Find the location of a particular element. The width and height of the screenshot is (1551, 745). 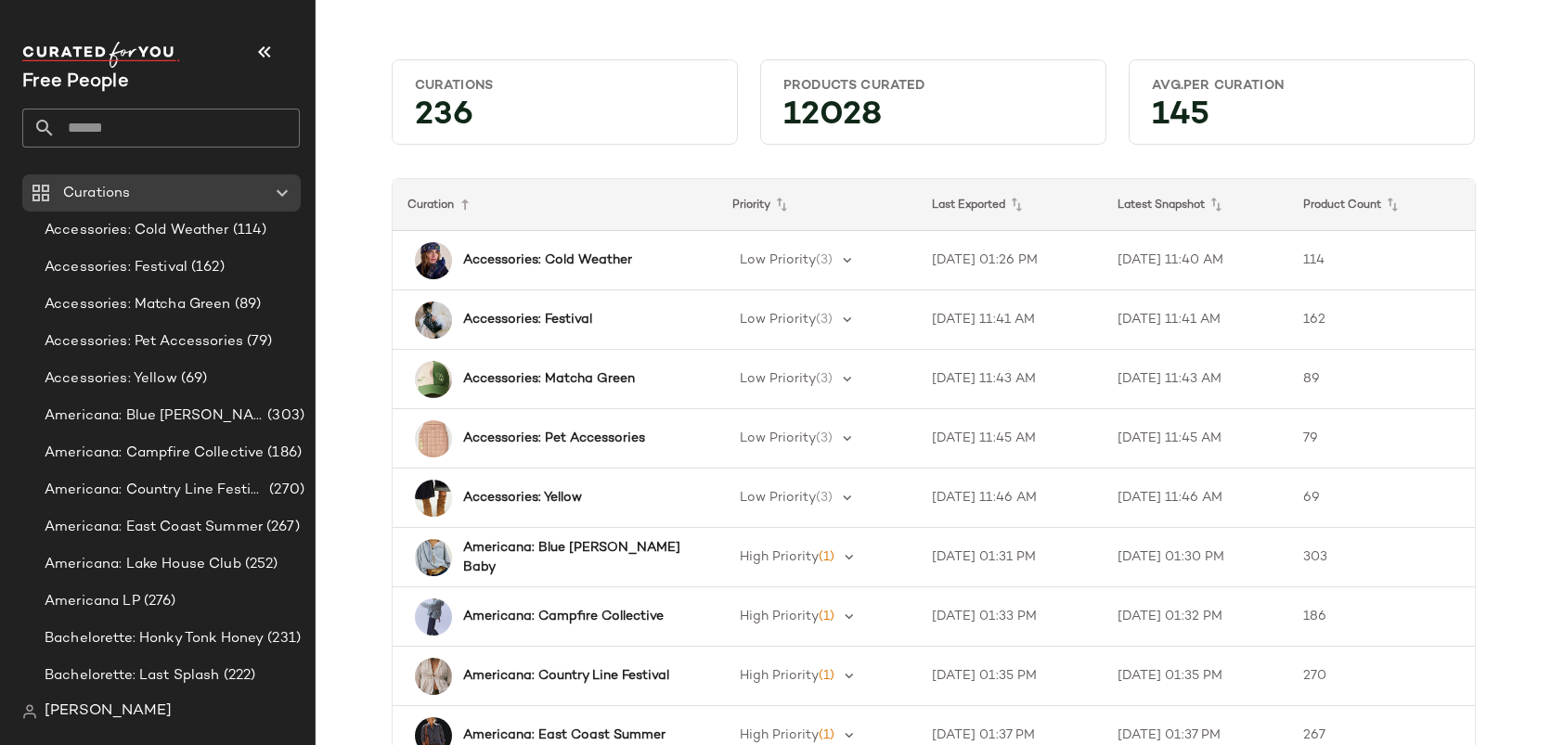

span: Accessories: Yellow is located at coordinates (110, 379).